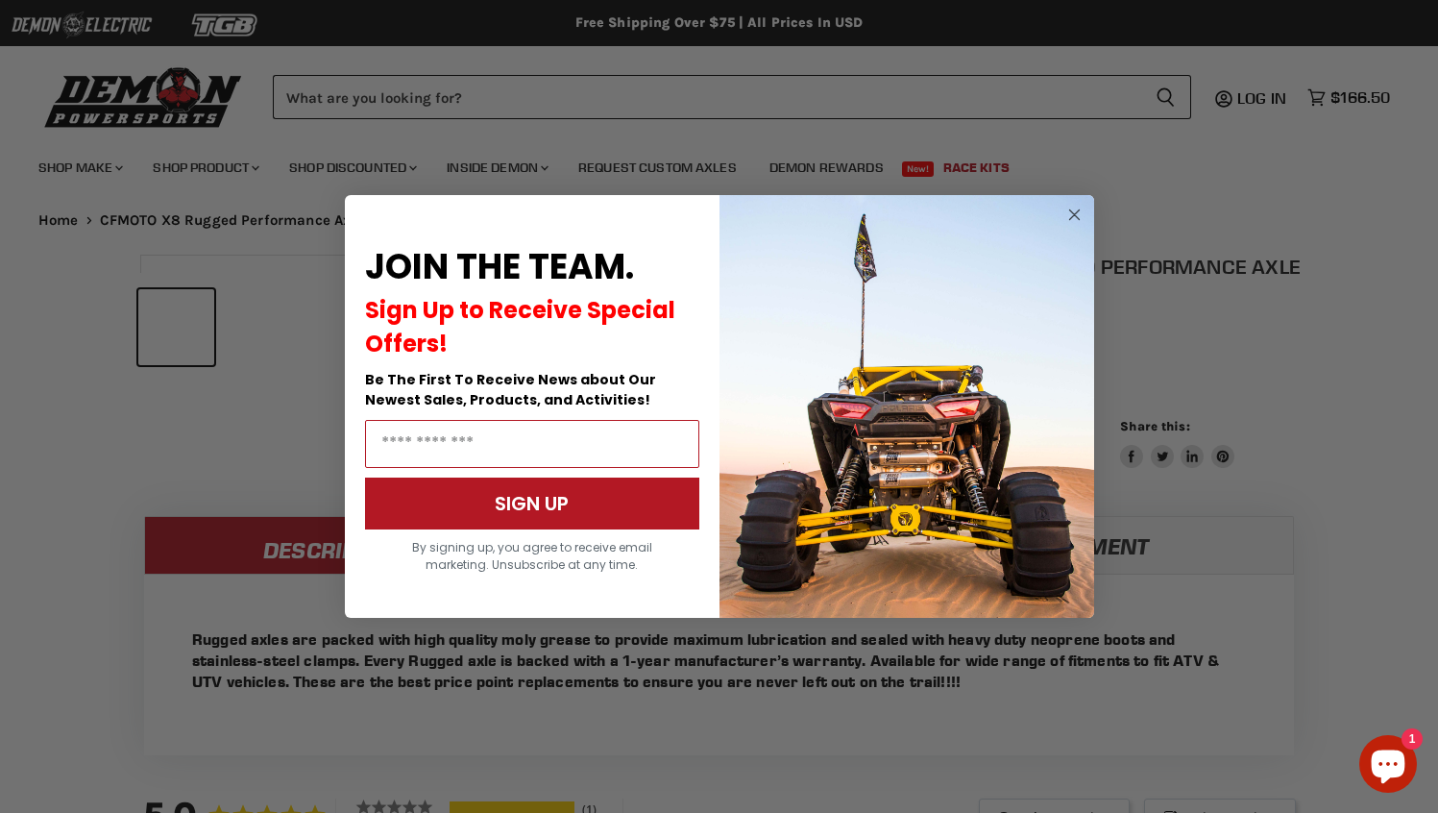  I want to click on button: Close dialog, so click(1074, 214).